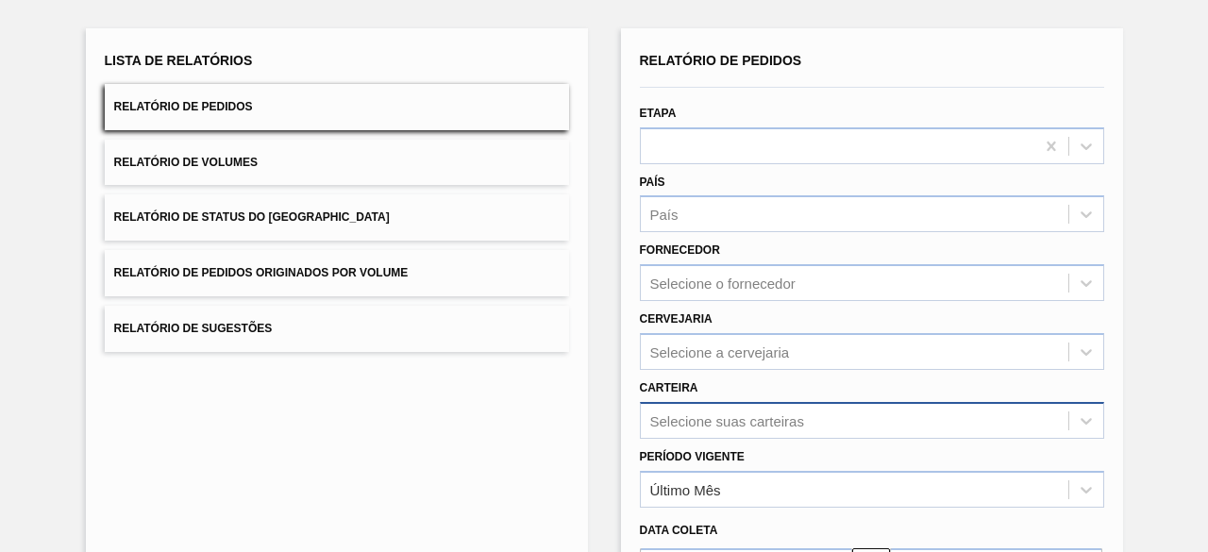 Image resolution: width=1208 pixels, height=552 pixels. I want to click on button: Relatório de Volumes, so click(337, 162).